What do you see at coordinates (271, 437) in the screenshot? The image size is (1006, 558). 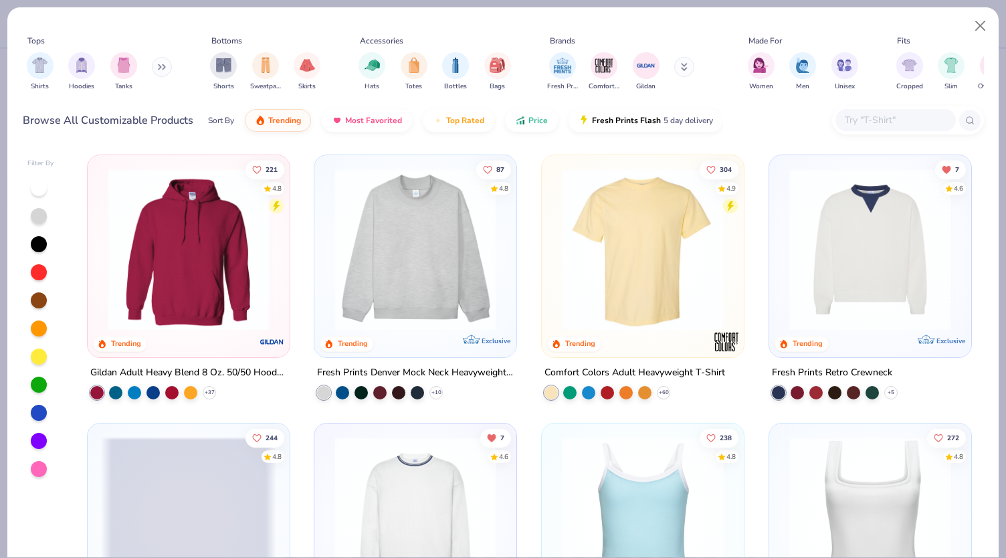 I see `span: 244` at bounding box center [271, 437].